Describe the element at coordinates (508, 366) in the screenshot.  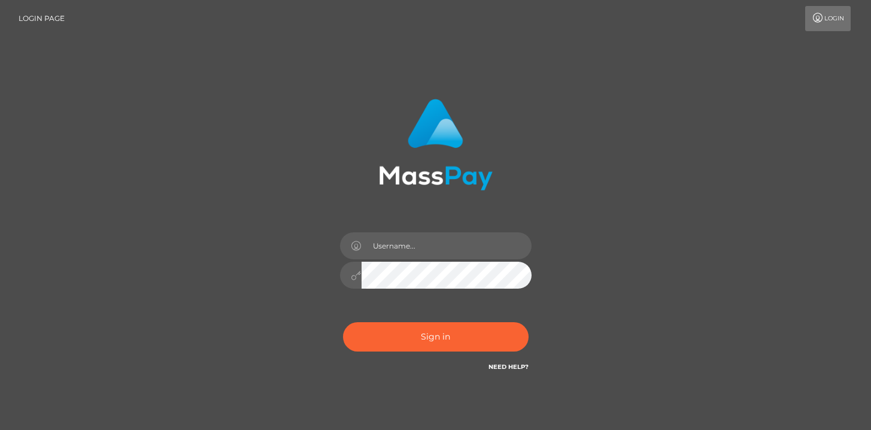
I see `a: Need Help?` at that location.